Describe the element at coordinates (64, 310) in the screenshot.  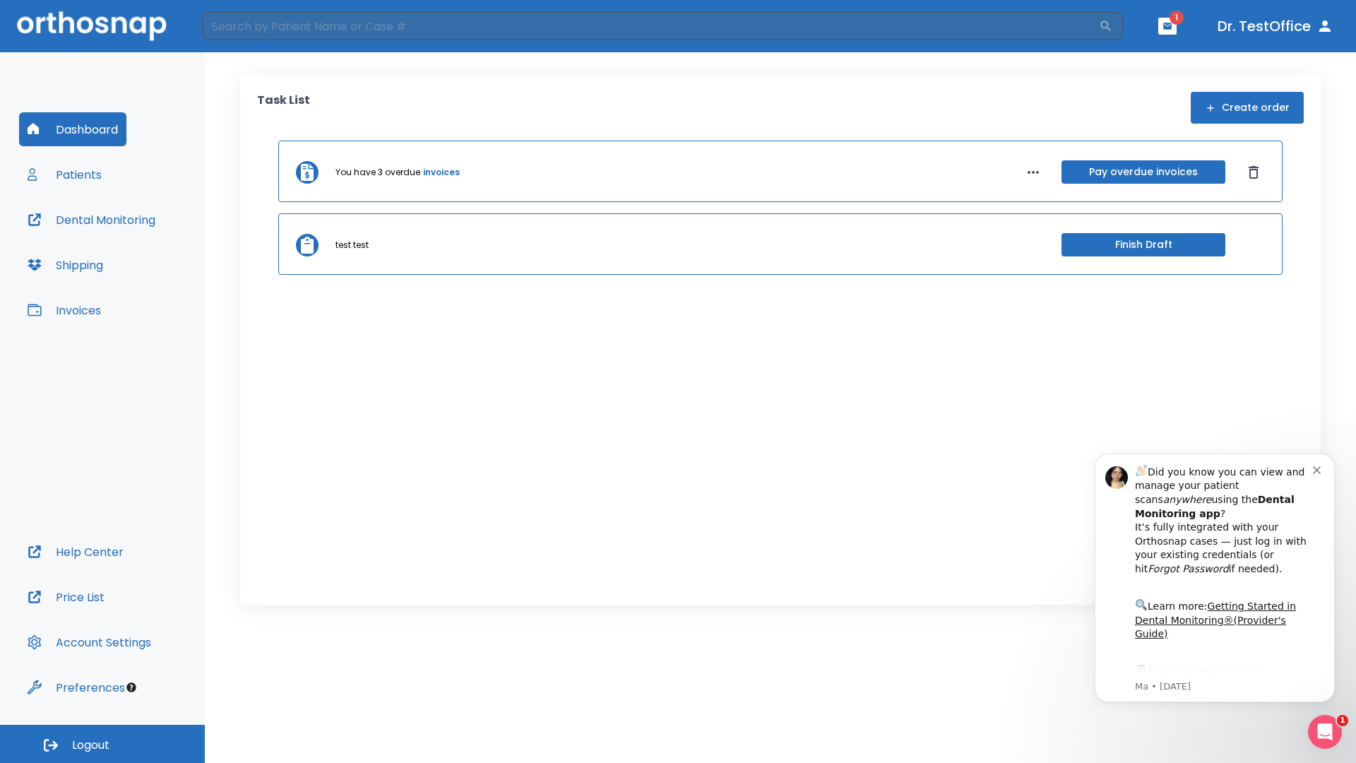
I see `a: Invoices` at that location.